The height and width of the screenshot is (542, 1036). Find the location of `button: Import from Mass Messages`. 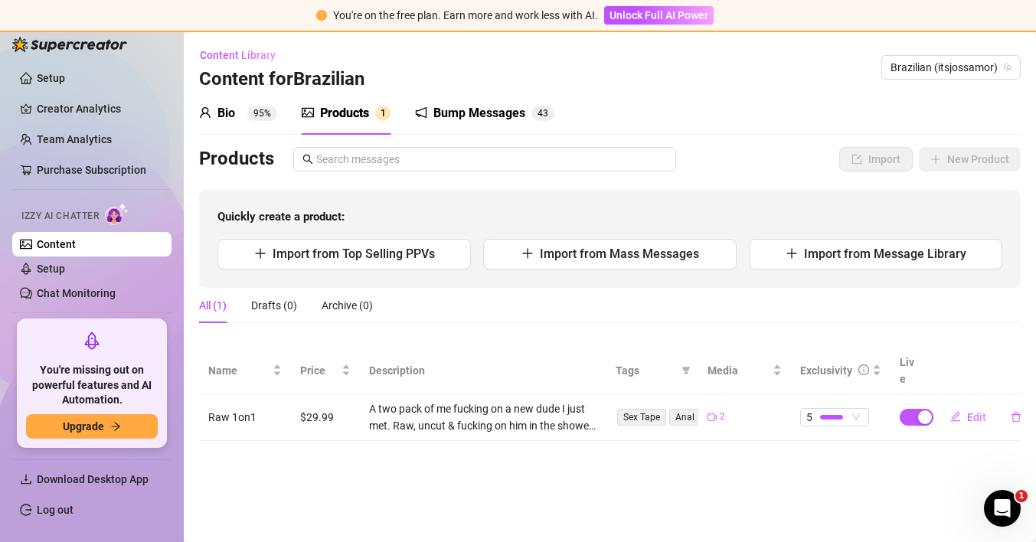

button: Import from Mass Messages is located at coordinates (610, 254).